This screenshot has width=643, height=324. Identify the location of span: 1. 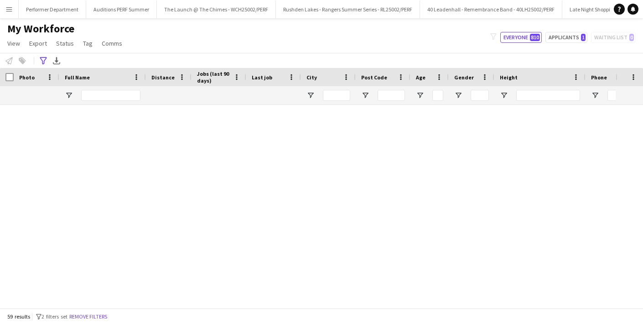
(584, 37).